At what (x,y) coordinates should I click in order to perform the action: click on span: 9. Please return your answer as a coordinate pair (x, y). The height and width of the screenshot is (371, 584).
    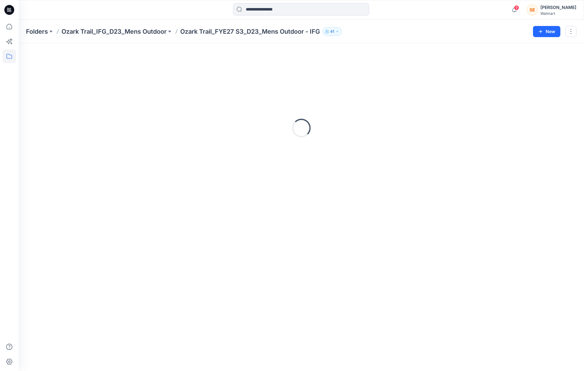
    Looking at the image, I should click on (516, 8).